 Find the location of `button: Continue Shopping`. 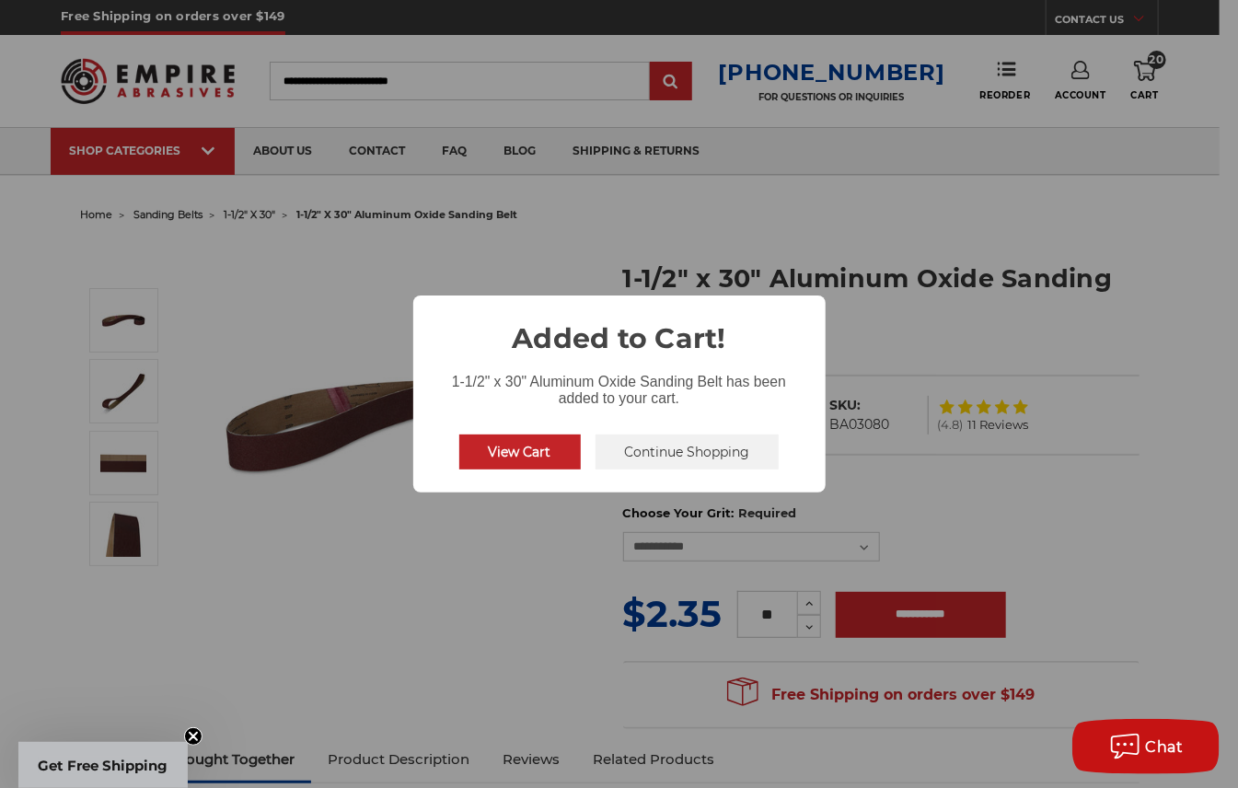

button: Continue Shopping is located at coordinates (687, 452).